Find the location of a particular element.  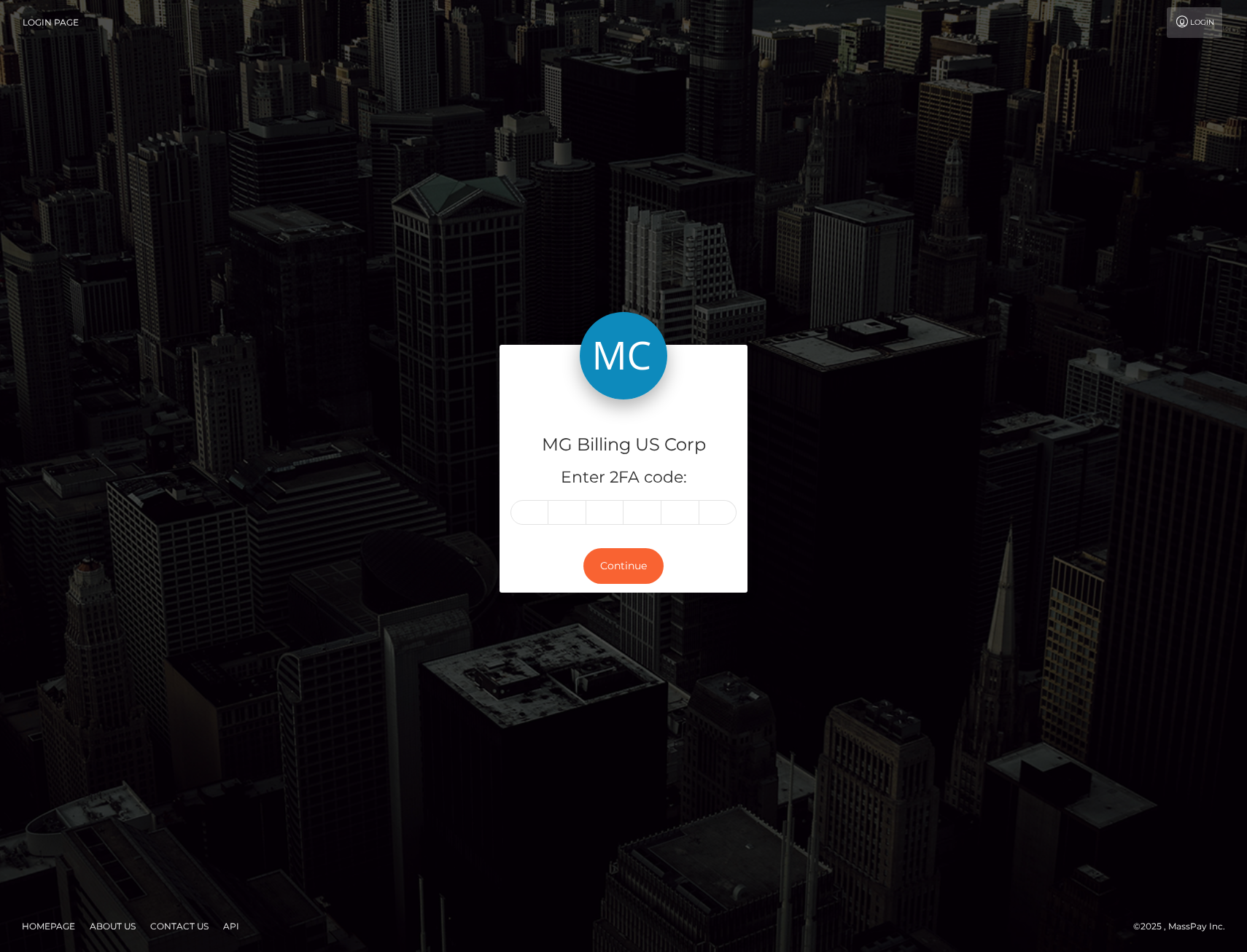

a: Login Page is located at coordinates (51, 22).